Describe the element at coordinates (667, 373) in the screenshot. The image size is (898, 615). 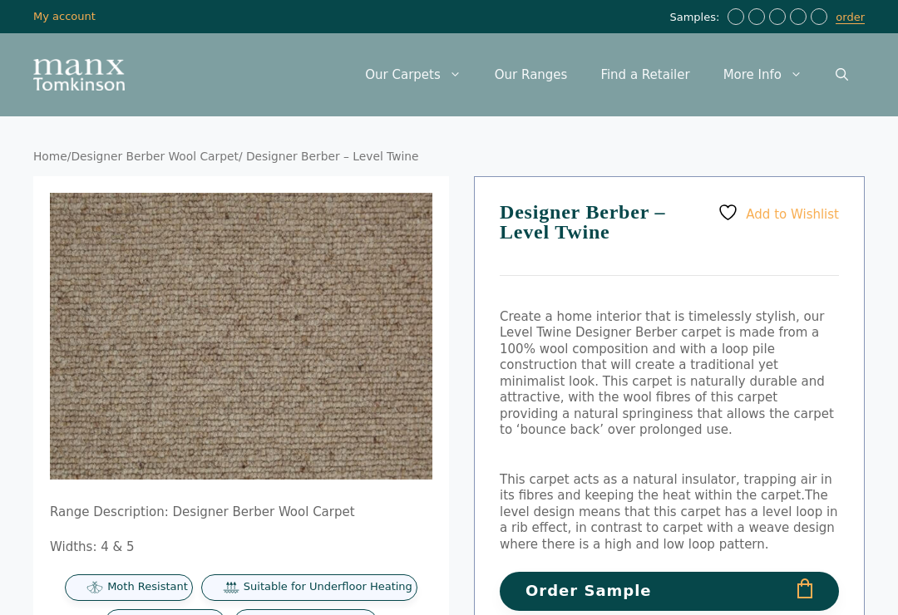
I see `span: Create a home interior that is timelessly stylish, our Level Twine Designer Berber carpet is made...` at that location.